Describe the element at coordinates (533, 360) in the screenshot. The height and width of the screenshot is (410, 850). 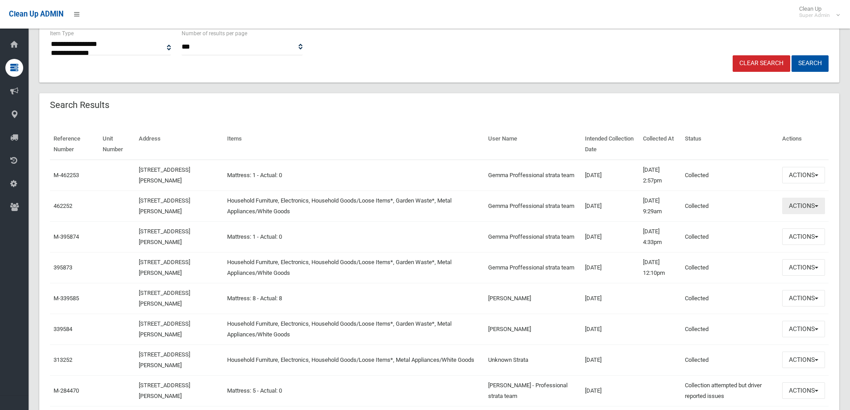
I see `td: Unknown Strata` at that location.